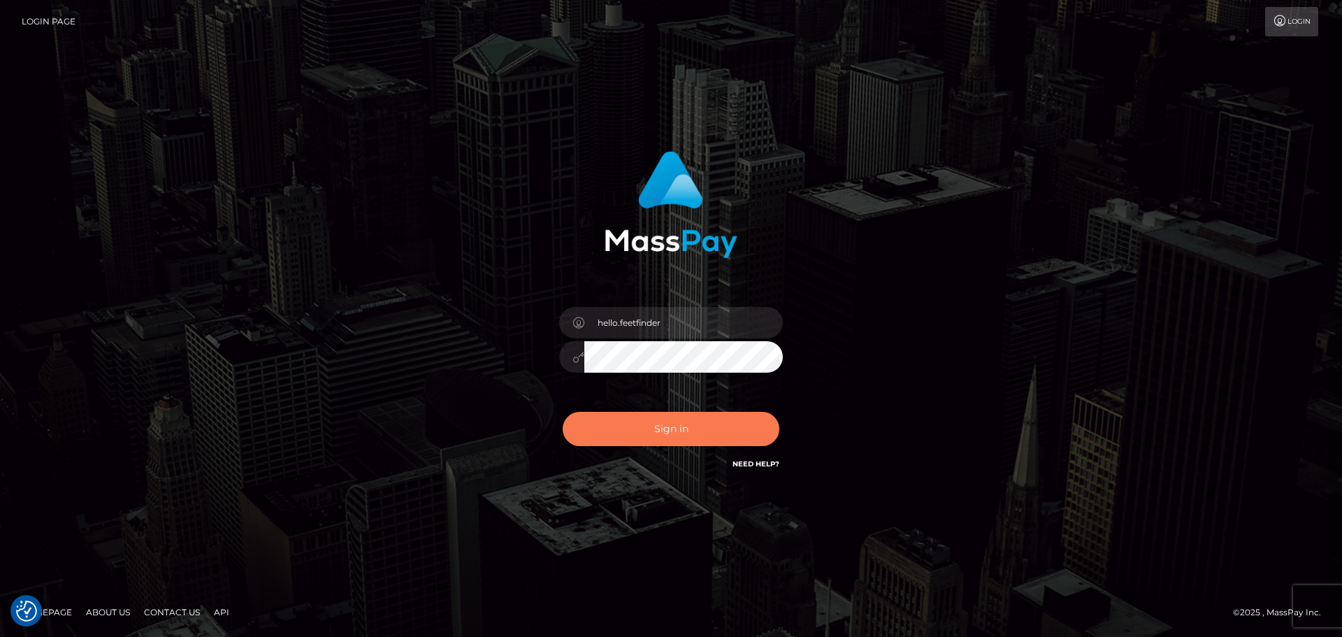 This screenshot has height=637, width=1342. What do you see at coordinates (172, 612) in the screenshot?
I see `a: Contact Us` at bounding box center [172, 612].